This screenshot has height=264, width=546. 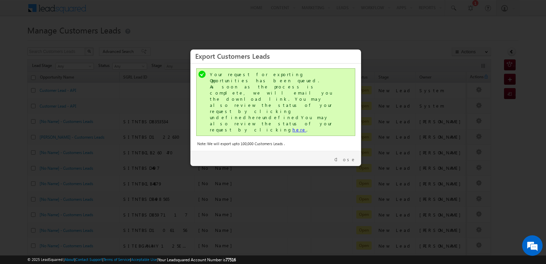 What do you see at coordinates (120, 12) in the screenshot?
I see `div: Minimize live chat window` at bounding box center [120, 12].